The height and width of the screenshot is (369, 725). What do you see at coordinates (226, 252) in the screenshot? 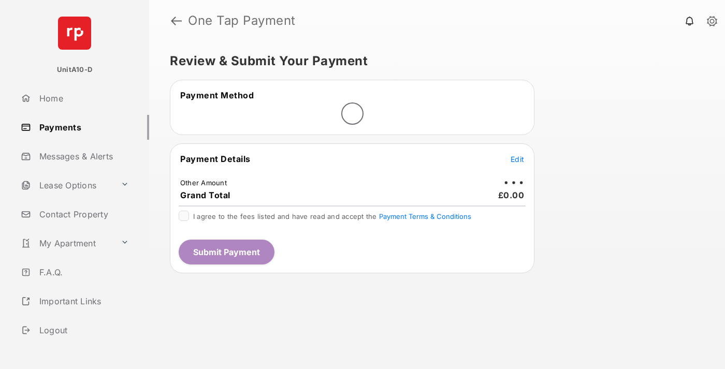
I see `button: Submit Payment` at bounding box center [226, 252].